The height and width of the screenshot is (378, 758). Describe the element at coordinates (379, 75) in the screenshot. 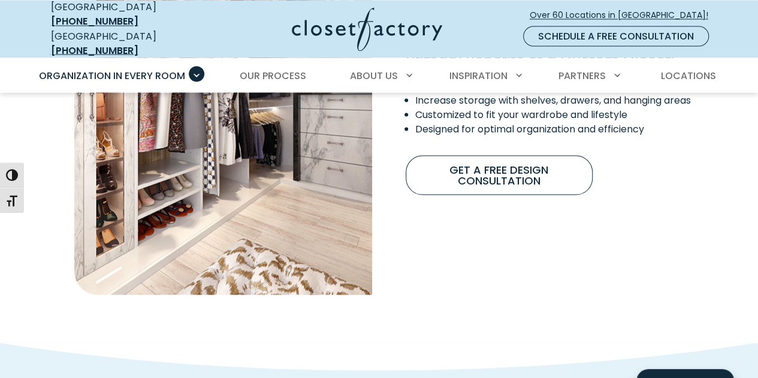

I see `nav: Primary Menu` at that location.